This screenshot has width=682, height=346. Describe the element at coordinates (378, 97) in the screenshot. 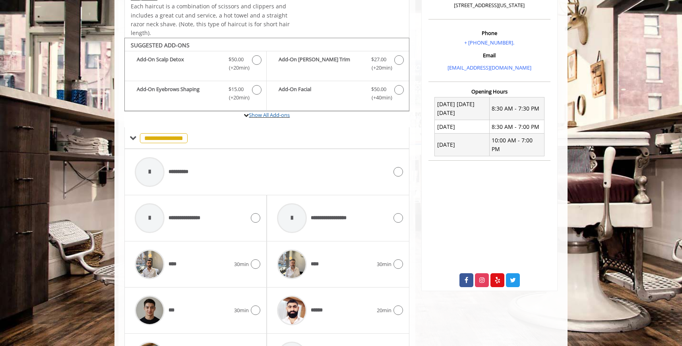

I see `span: (+40min )` at that location.